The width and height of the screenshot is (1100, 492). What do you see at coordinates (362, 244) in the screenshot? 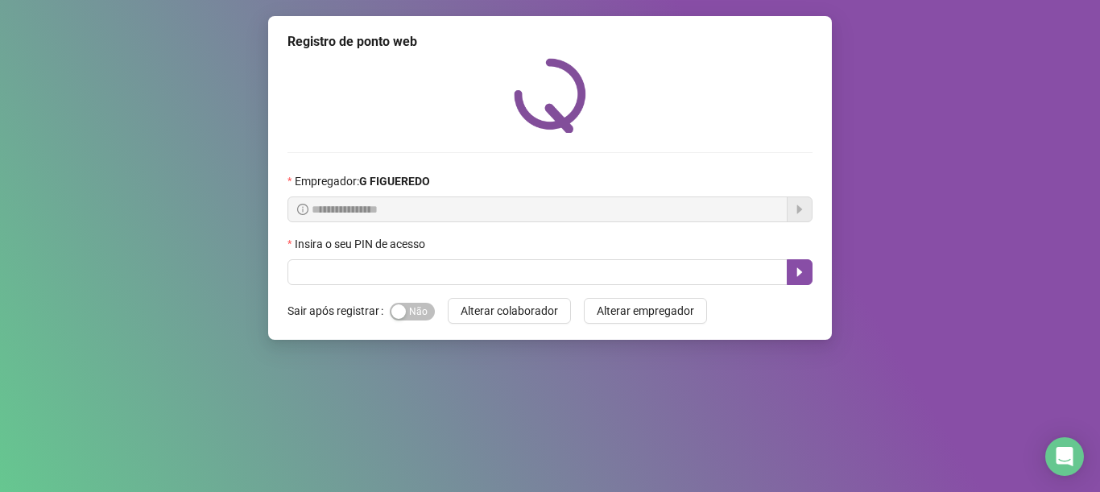
I see `label: Insira o seu PIN de acesso` at bounding box center [362, 244].